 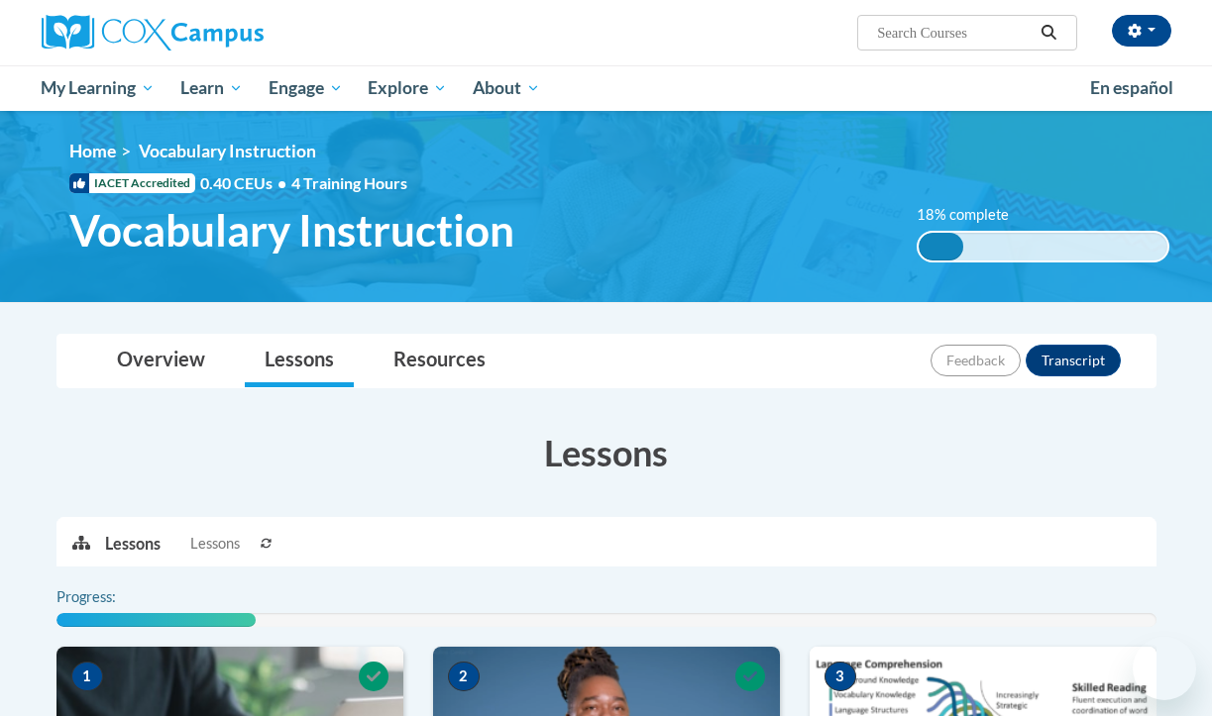 What do you see at coordinates (97, 88) in the screenshot?
I see `span: My Learning` at bounding box center [97, 88].